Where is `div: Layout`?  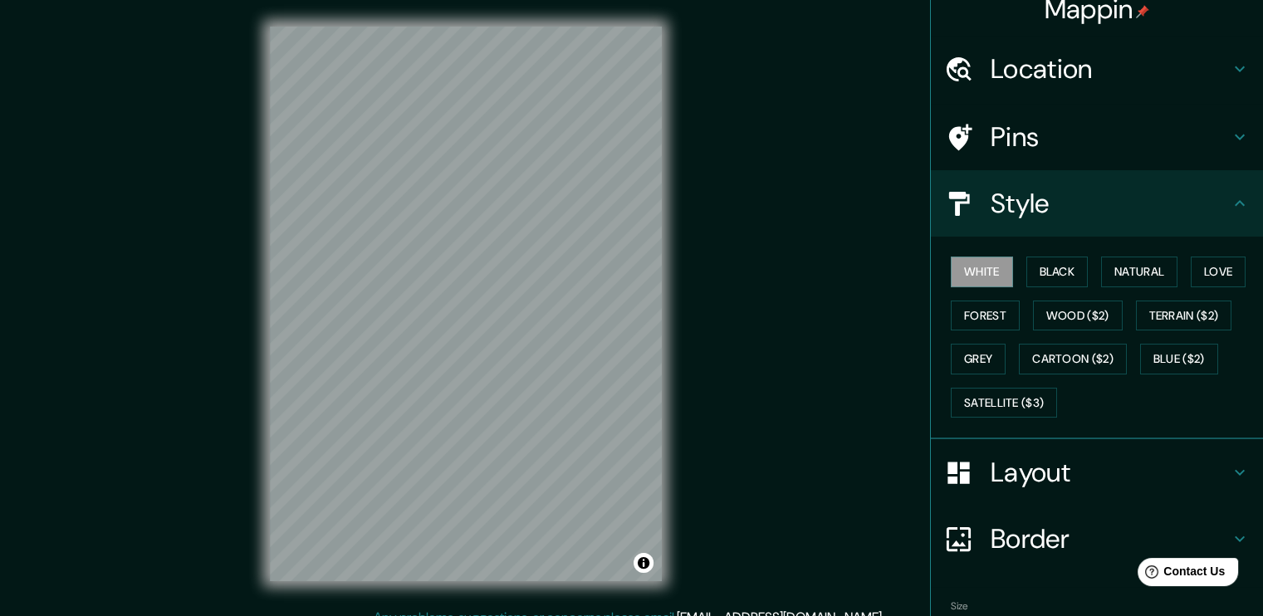
div: Layout is located at coordinates (1097, 472).